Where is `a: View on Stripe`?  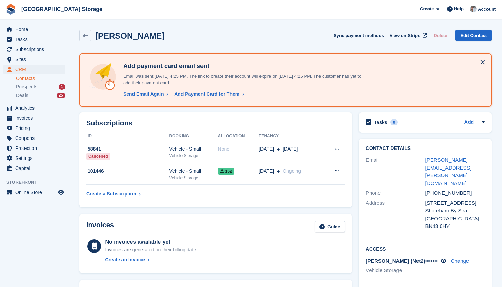 a: View on Stripe is located at coordinates (407, 35).